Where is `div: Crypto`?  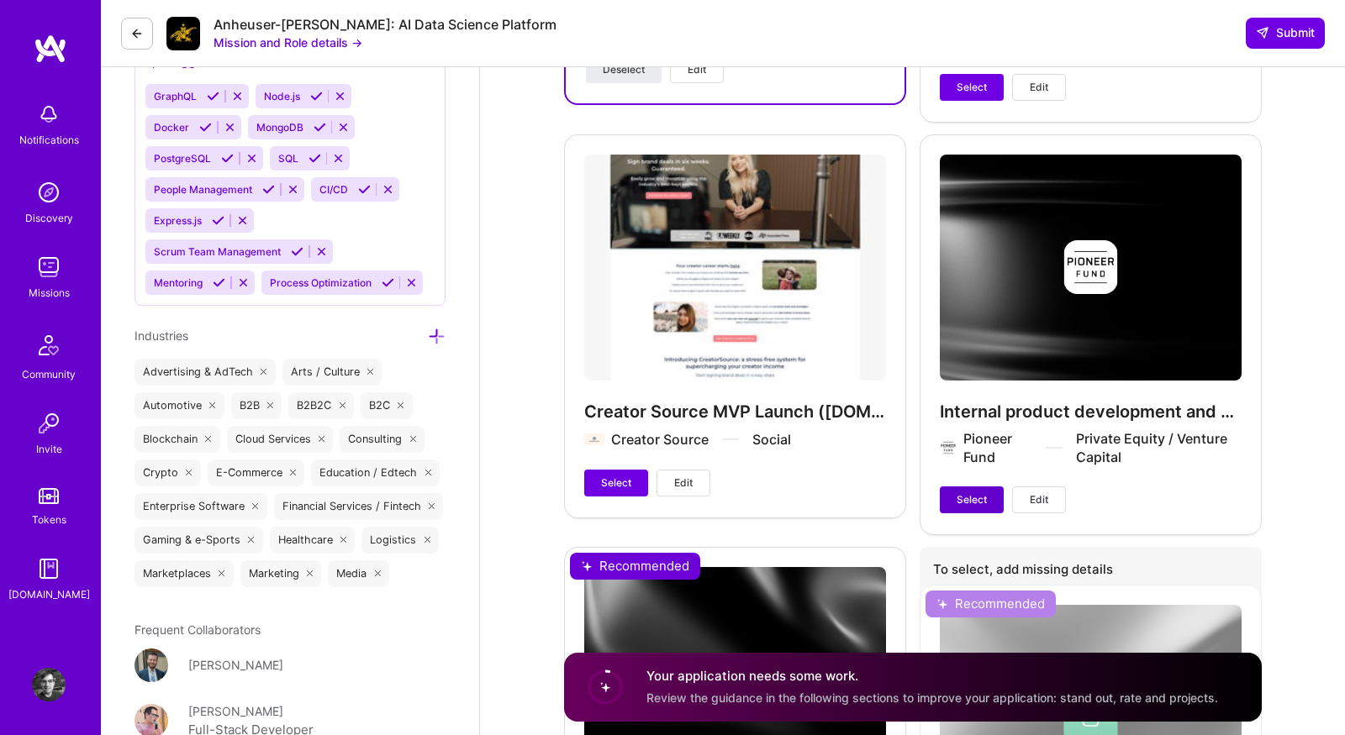 div: Crypto is located at coordinates (167, 473).